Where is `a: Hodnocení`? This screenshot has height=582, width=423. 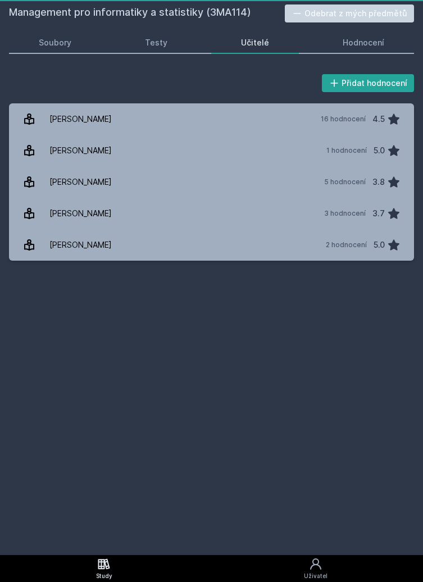
a: Hodnocení is located at coordinates (363, 43).